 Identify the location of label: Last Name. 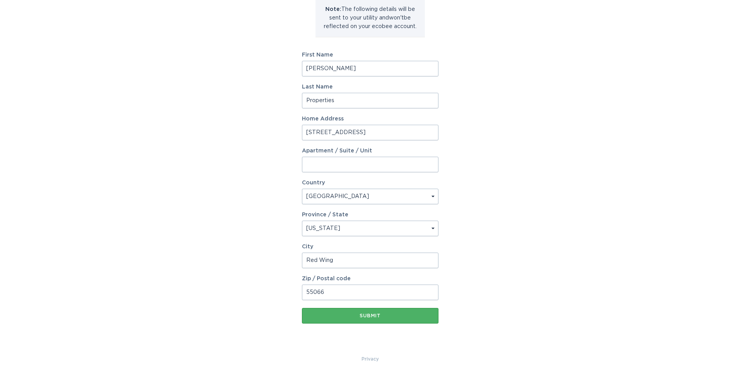
(370, 87).